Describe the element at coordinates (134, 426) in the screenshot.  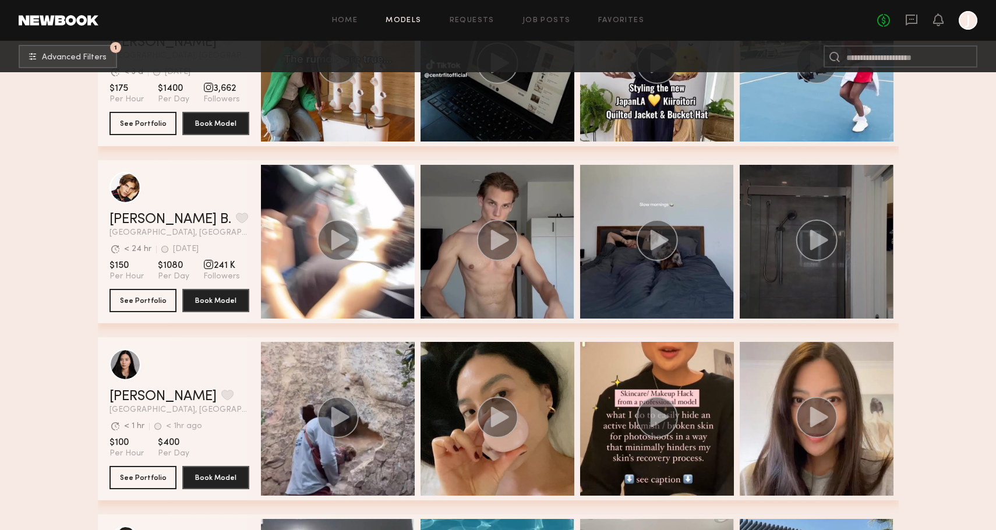
I see `div: < 1 hr` at that location.